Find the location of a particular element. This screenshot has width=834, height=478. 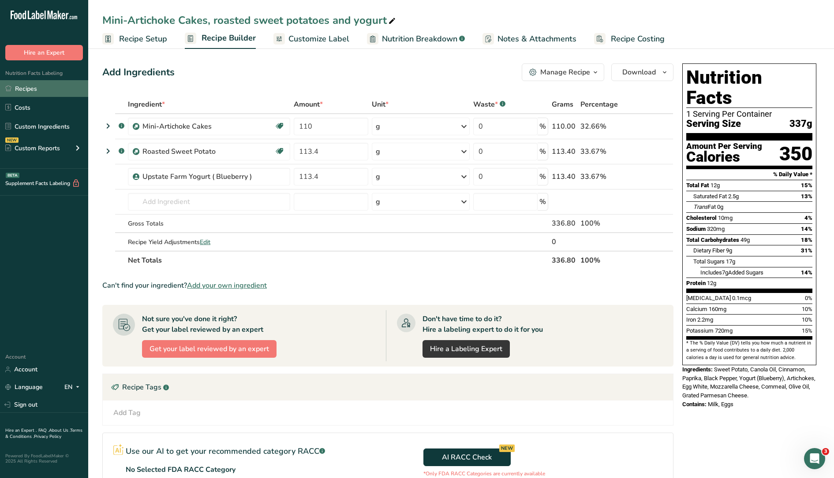

span: 31% is located at coordinates (806, 250).